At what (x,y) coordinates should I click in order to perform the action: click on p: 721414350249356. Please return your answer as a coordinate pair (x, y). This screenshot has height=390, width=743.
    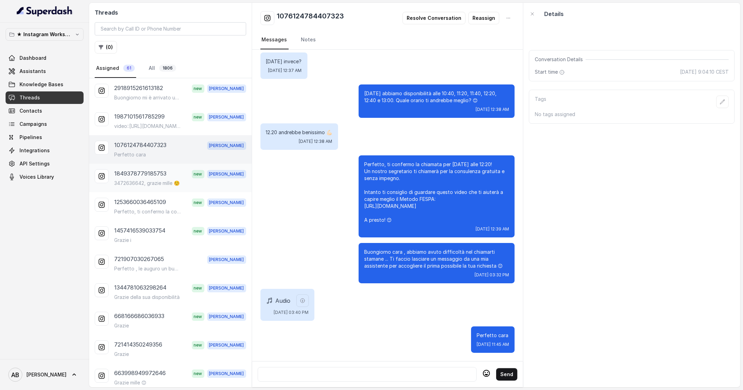
    Looking at the image, I should click on (138, 345).